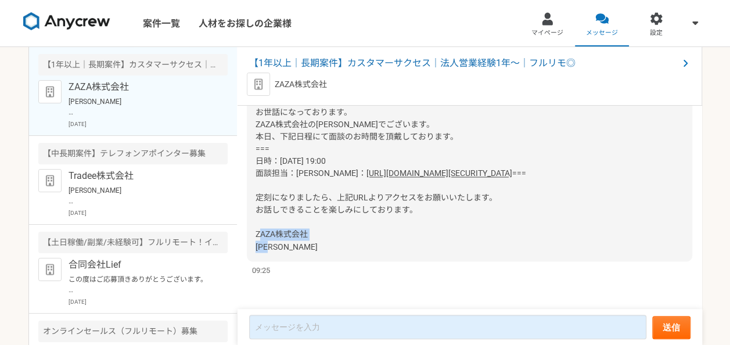 The height and width of the screenshot is (345, 730). What do you see at coordinates (547, 33) in the screenshot?
I see `span: マイページ` at bounding box center [547, 33].